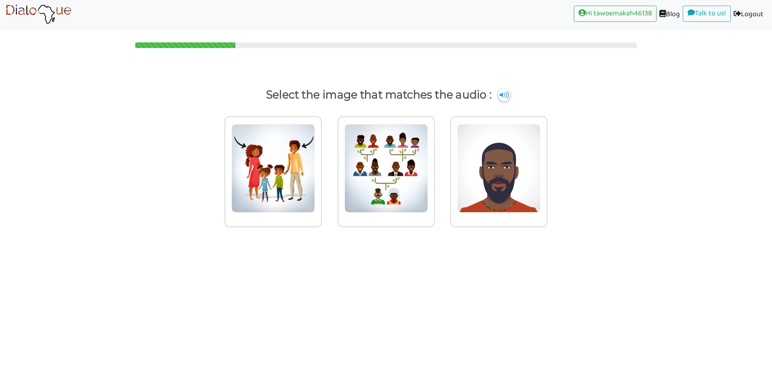 This screenshot has height=373, width=772. What do you see at coordinates (615, 14) in the screenshot?
I see `a: Hi tawoemakah46138` at bounding box center [615, 14].